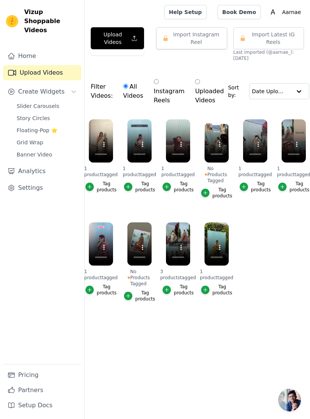 The image size is (310, 419). Describe the element at coordinates (42, 92) in the screenshot. I see `button: Create Widgets` at that location.